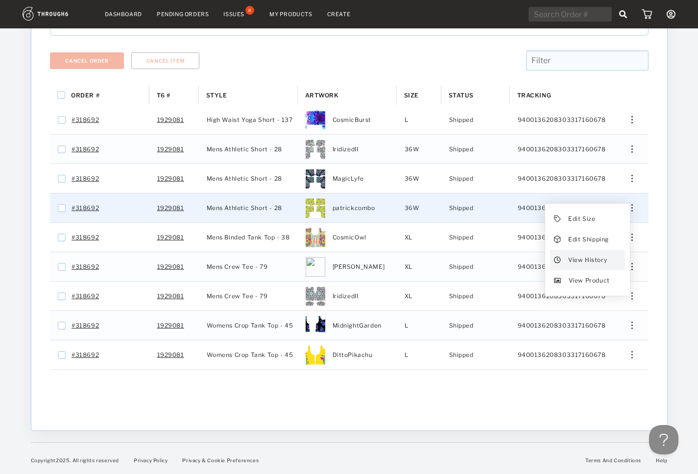 This screenshot has height=474, width=698. What do you see at coordinates (339, 14) in the screenshot?
I see `a: Create` at bounding box center [339, 14].